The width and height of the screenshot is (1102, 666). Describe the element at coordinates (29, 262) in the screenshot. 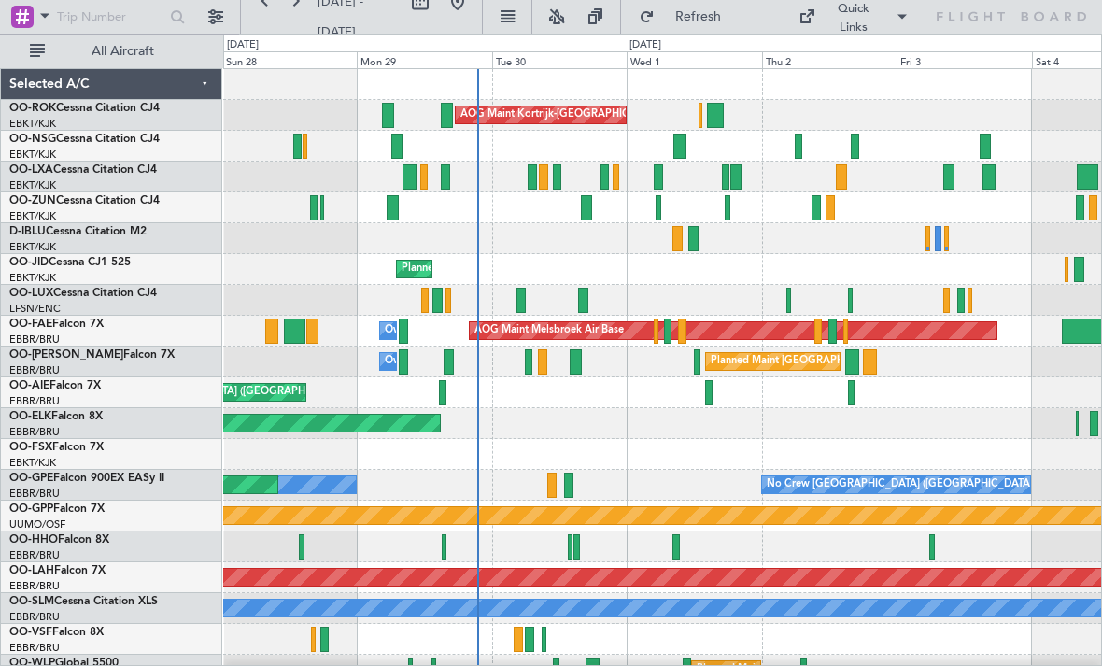

I see `span: OO-JID` at that location.